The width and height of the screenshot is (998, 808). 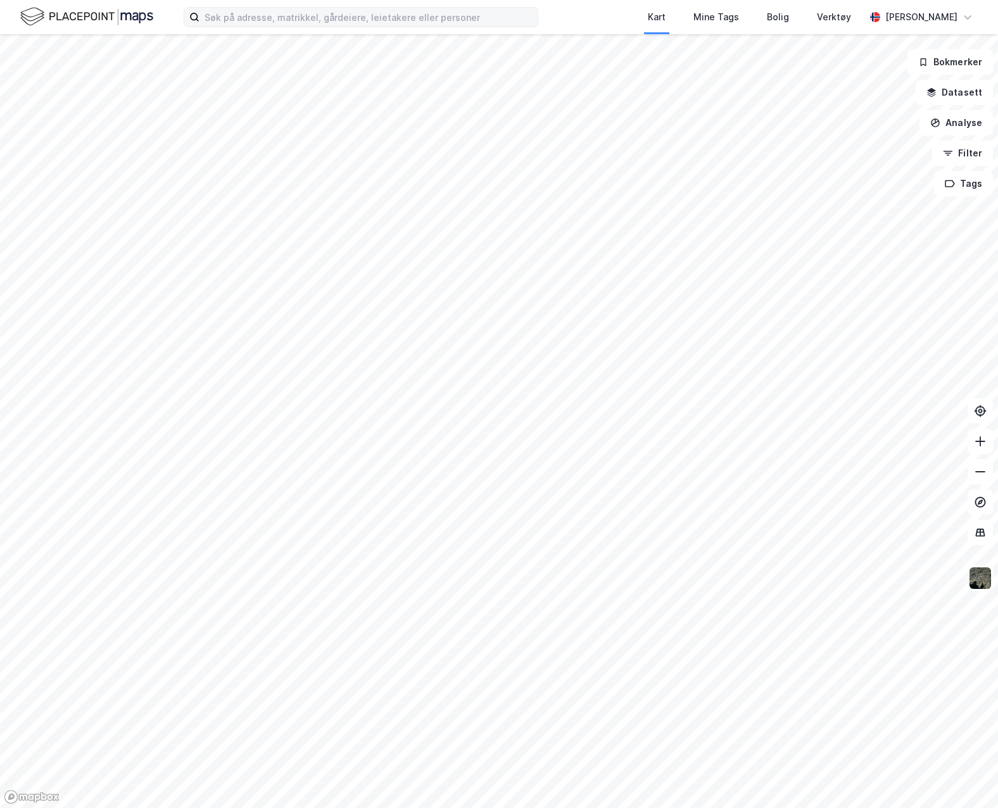 What do you see at coordinates (963, 153) in the screenshot?
I see `button: Filter` at bounding box center [963, 153].